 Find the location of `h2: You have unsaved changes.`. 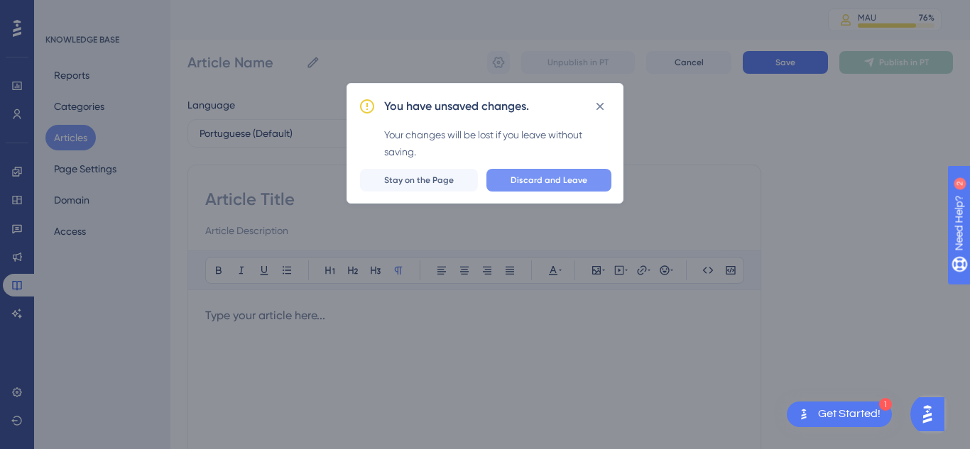

h2: You have unsaved changes. is located at coordinates (457, 107).